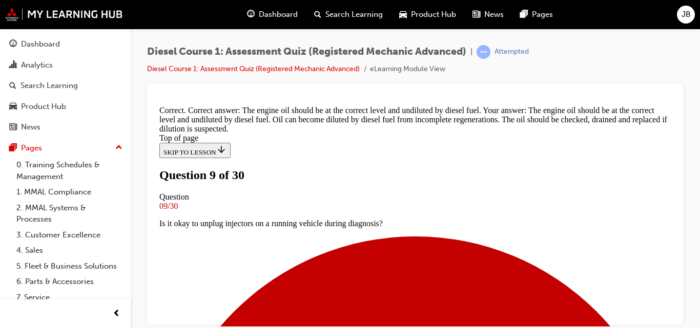 This screenshot has height=328, width=700. What do you see at coordinates (511, 52) in the screenshot?
I see `div: Attempted` at bounding box center [511, 52].